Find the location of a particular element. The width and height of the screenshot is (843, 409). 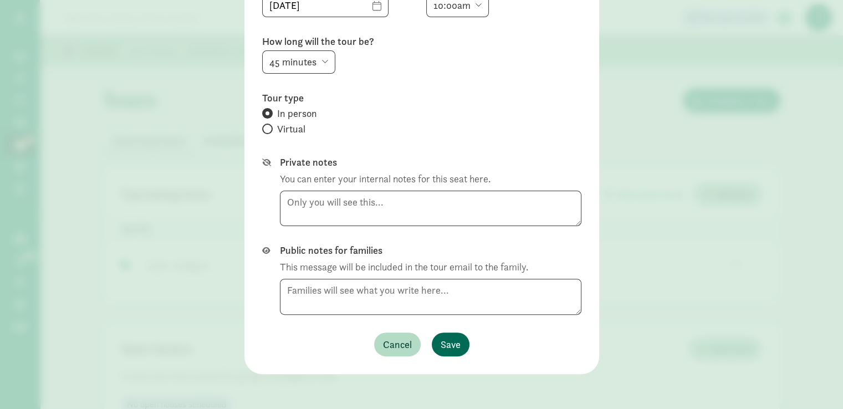

span: Save is located at coordinates (451, 344).